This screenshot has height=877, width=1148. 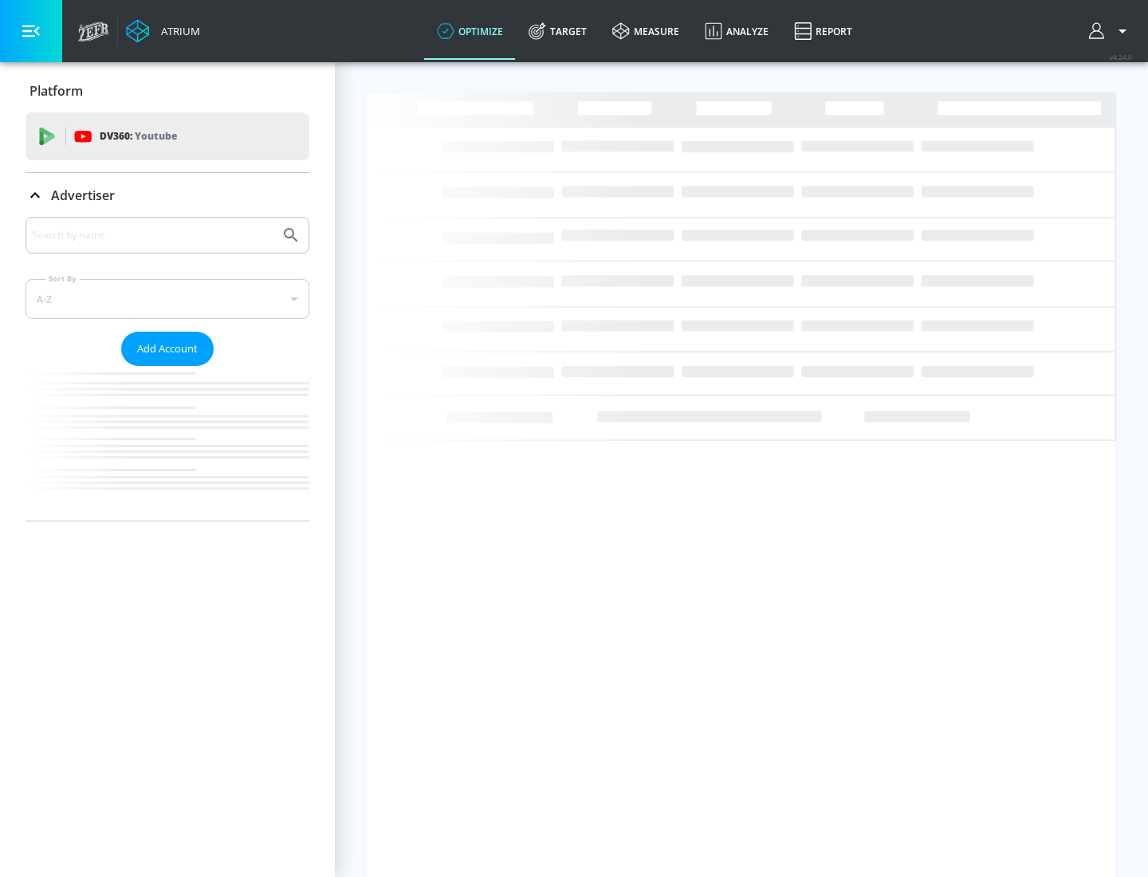 What do you see at coordinates (557, 31) in the screenshot?
I see `a: Target` at bounding box center [557, 31].